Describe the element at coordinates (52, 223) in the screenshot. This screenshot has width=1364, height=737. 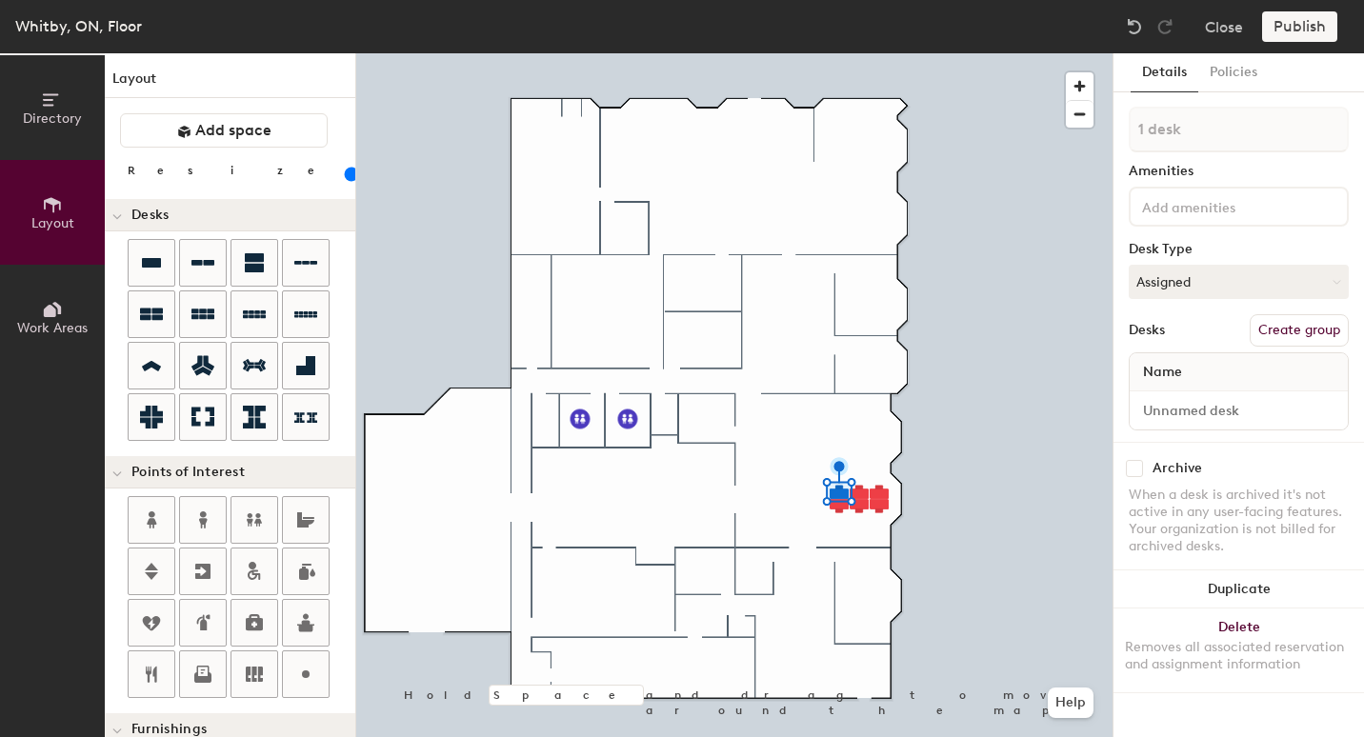
I see `span: Layout` at that location.